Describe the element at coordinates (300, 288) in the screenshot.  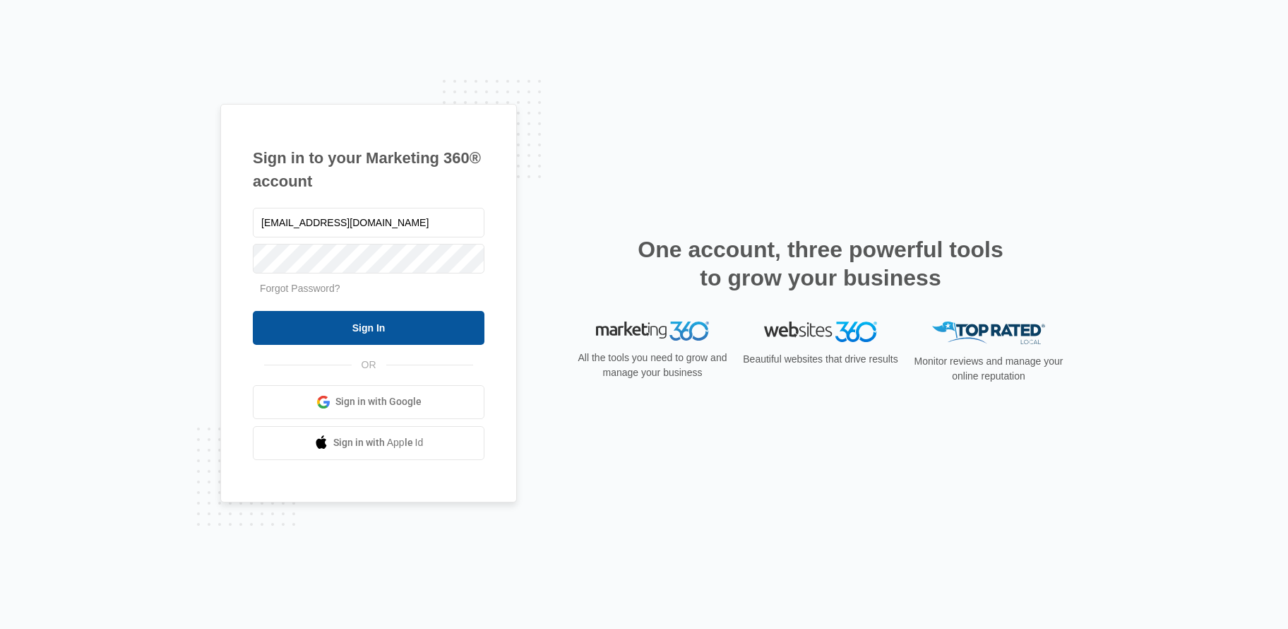
I see `a: Forgot Password?` at that location.